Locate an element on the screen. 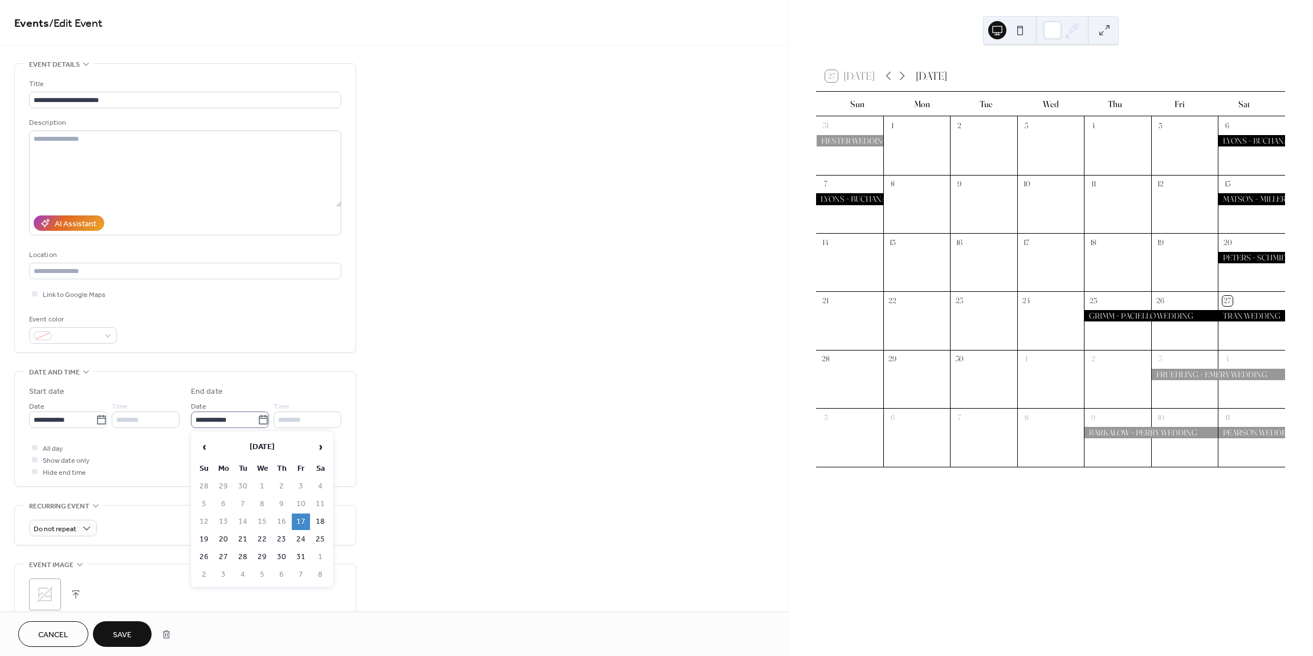 This screenshot has width=1313, height=656. div: 28 is located at coordinates (826, 359).